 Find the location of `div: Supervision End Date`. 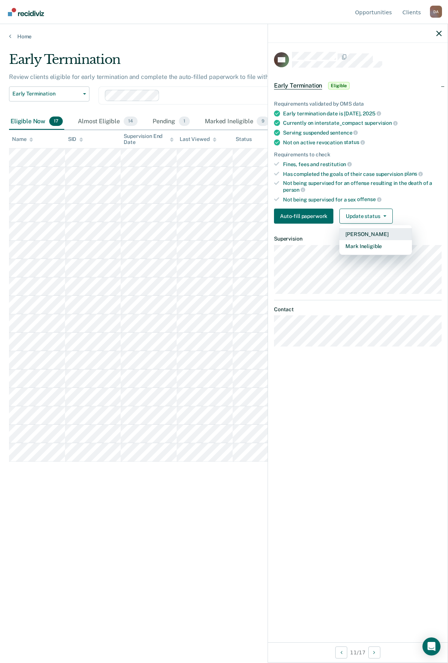

div: Supervision End Date is located at coordinates (148, 139).